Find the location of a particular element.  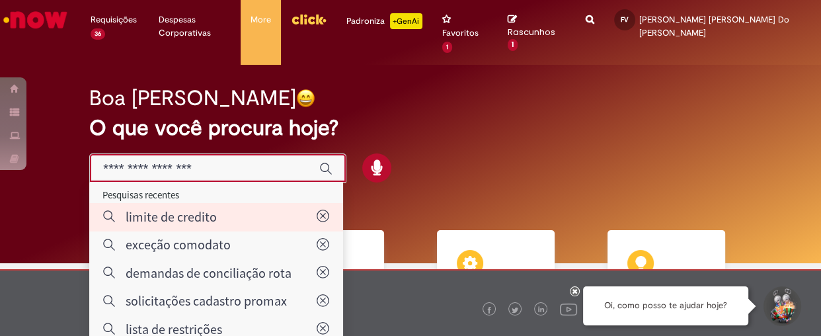

span: Despesas Corporativas is located at coordinates (194, 26).